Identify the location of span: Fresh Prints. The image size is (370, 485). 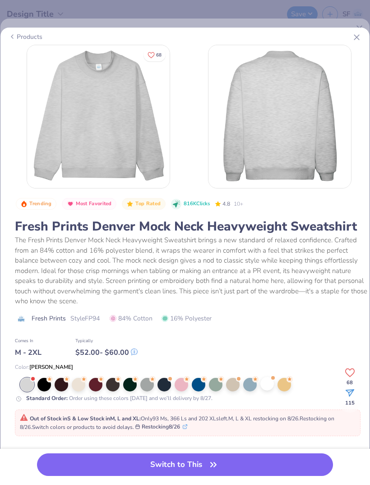
(49, 318).